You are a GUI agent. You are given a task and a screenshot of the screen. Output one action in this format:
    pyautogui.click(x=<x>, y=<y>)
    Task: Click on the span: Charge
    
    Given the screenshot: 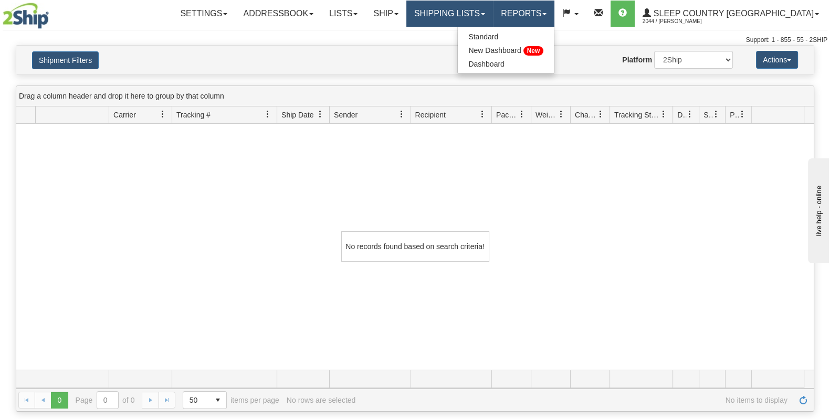 What is the action you would take?
    pyautogui.click(x=586, y=115)
    